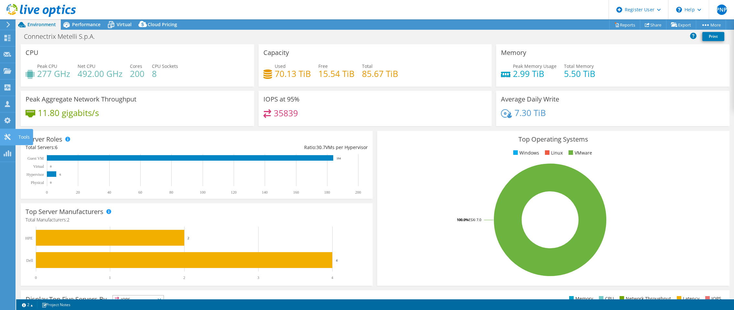 The height and width of the screenshot is (310, 734). I want to click on h3: Capacity, so click(276, 53).